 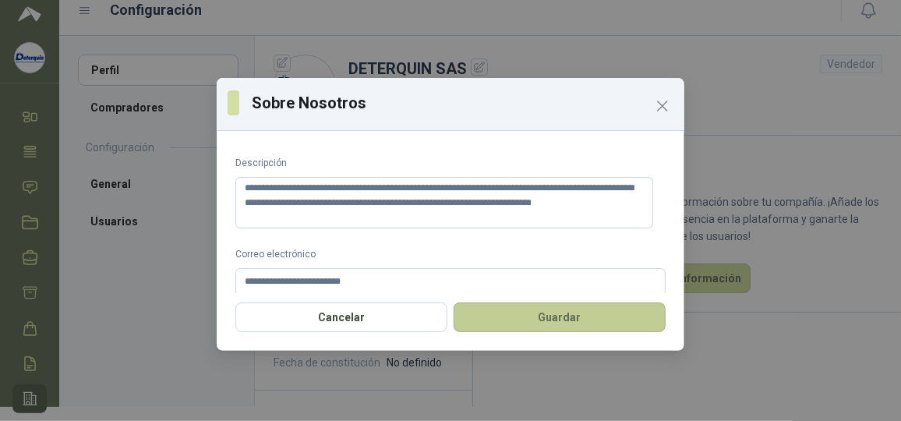 I want to click on button: Close, so click(x=663, y=106).